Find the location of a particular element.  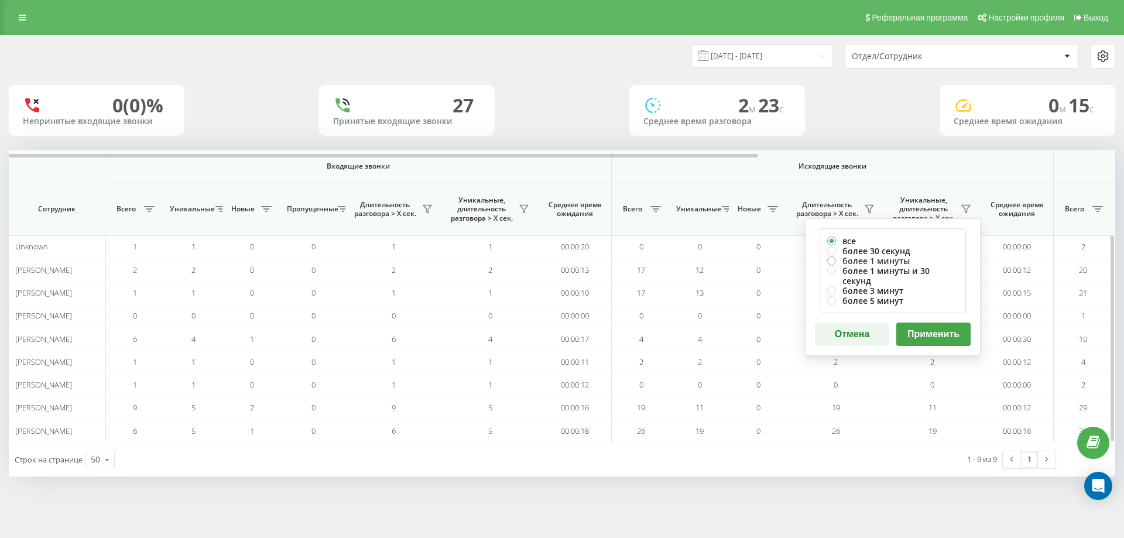

span: 12 is located at coordinates (699, 270).